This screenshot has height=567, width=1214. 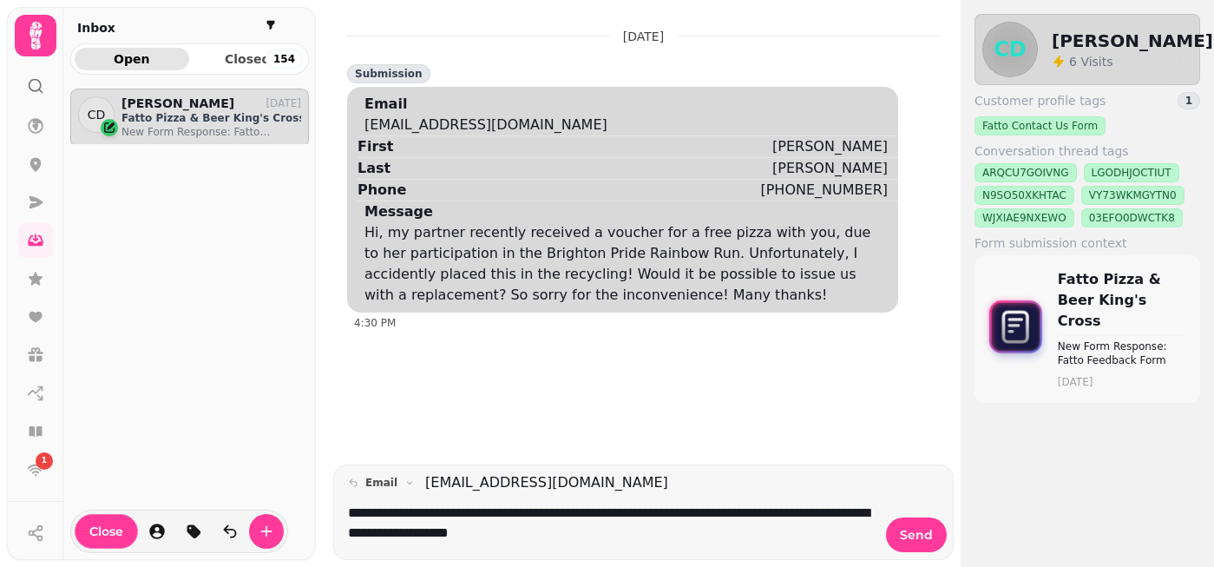 I want to click on span: 1, so click(x=44, y=461).